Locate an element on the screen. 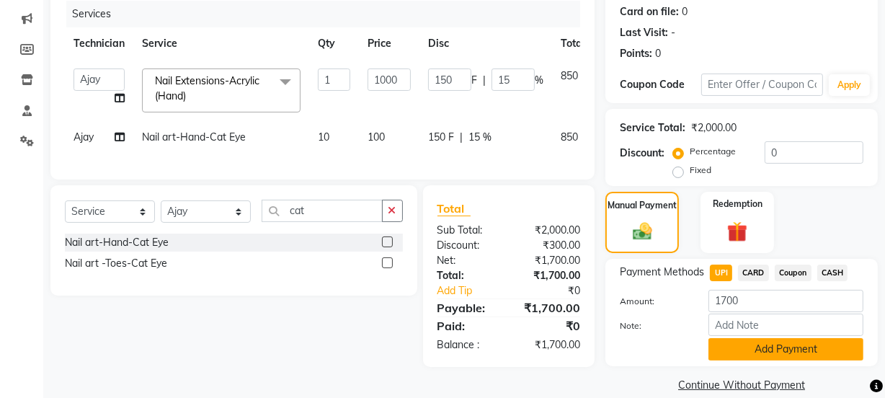 The image size is (885, 398). input: Search or Scan is located at coordinates (322, 210).